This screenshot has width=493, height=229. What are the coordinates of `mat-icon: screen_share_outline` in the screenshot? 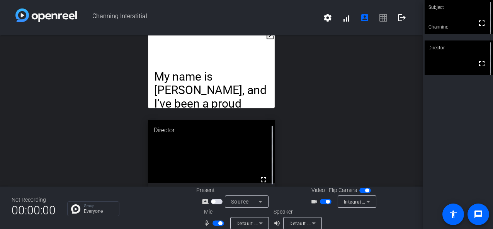 It's located at (206, 202).